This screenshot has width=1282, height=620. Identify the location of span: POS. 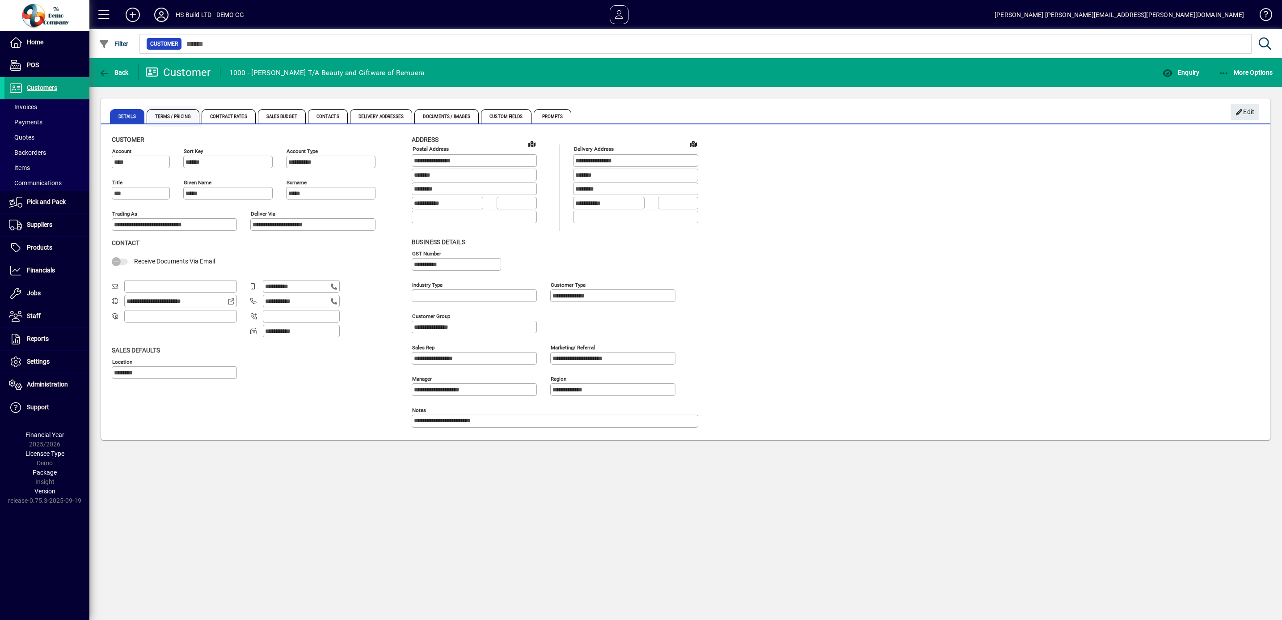
(33, 65).